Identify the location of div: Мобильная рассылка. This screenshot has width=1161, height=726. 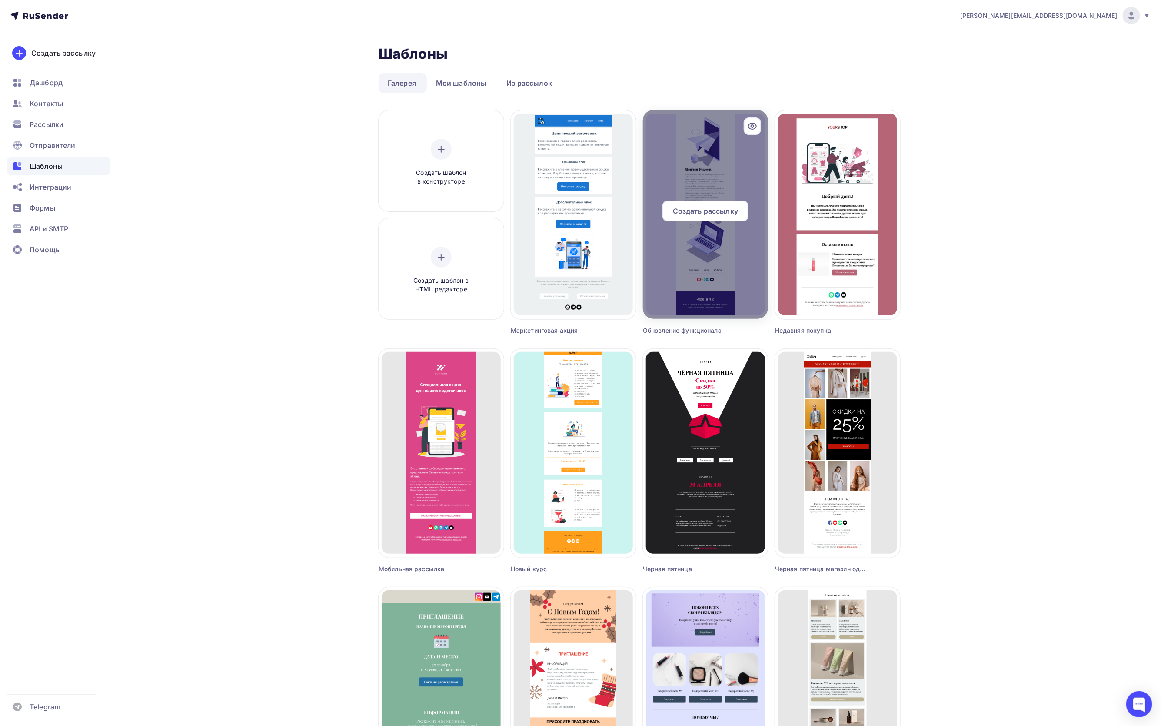
(426, 569).